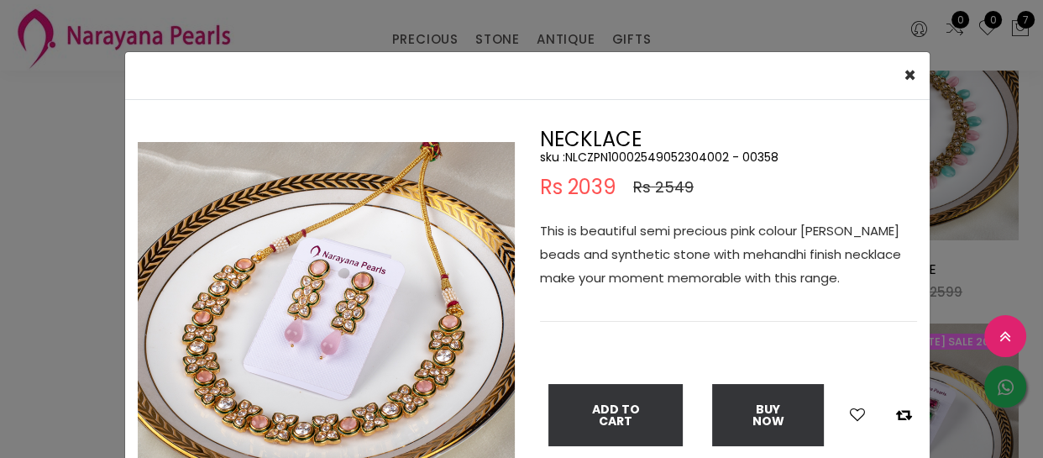 The image size is (1043, 458). What do you see at coordinates (578, 187) in the screenshot?
I see `span: Rs 2039` at bounding box center [578, 187].